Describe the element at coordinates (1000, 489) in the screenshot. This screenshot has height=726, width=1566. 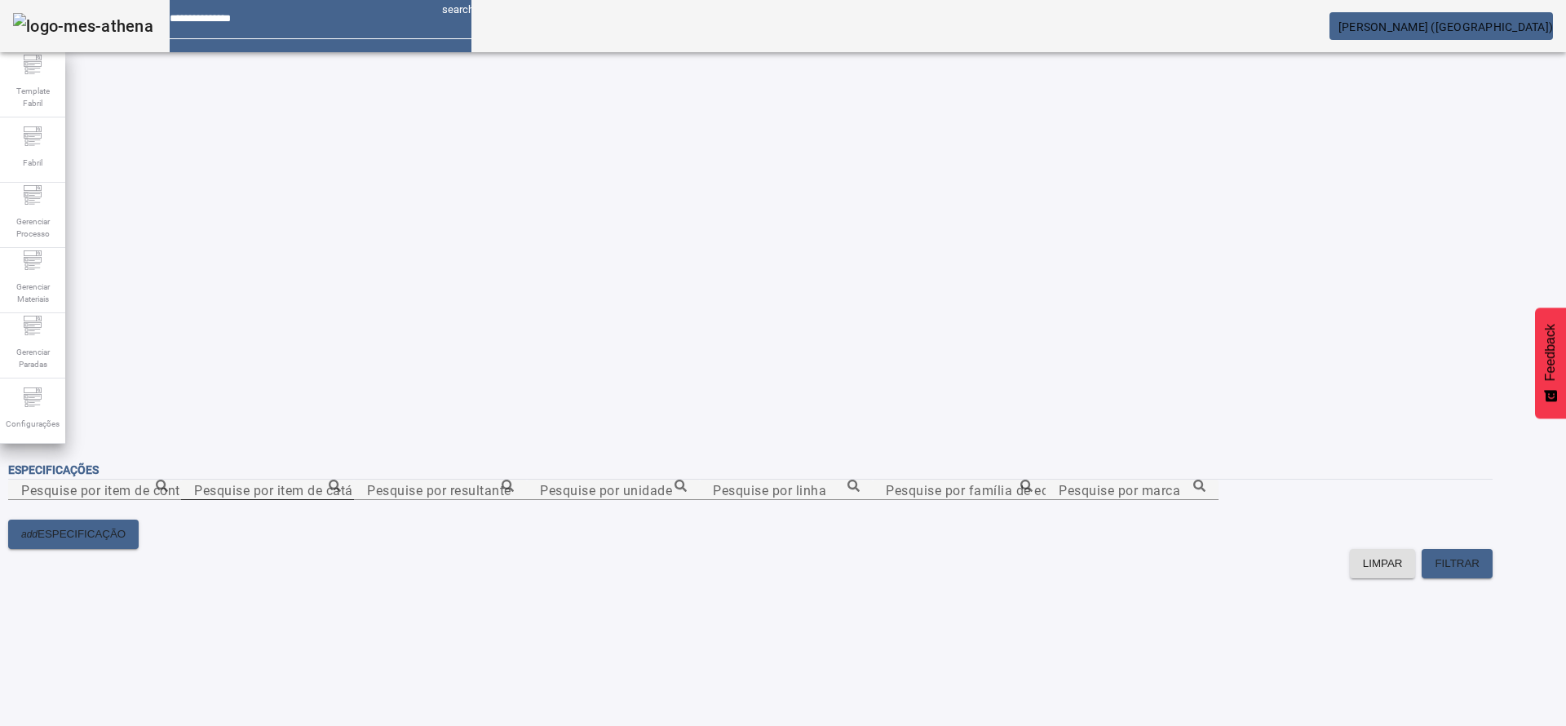
I see `mat-label: Pesquise por família de equipamento` at that location.